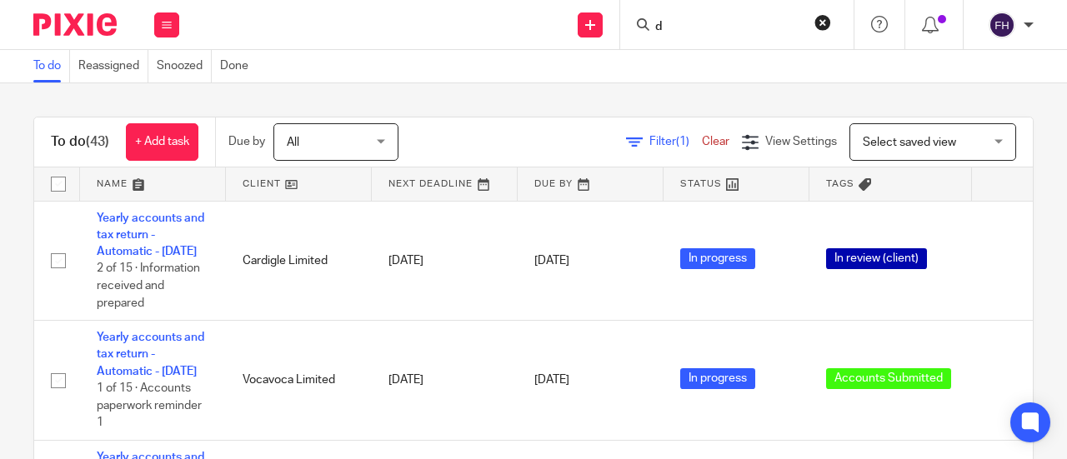 The image size is (1067, 459). I want to click on img: svg%3E, so click(1002, 25).